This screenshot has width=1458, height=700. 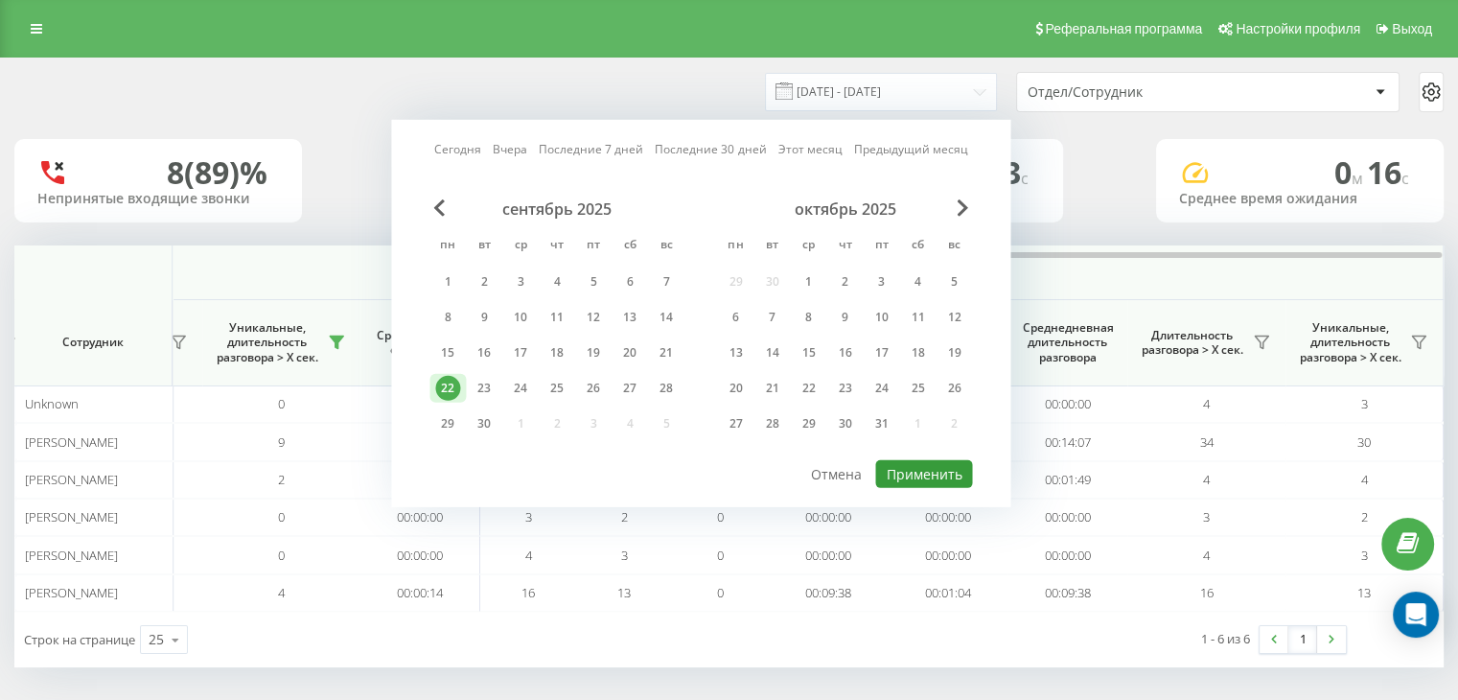 I want to click on abbr: понедельник, so click(x=735, y=246).